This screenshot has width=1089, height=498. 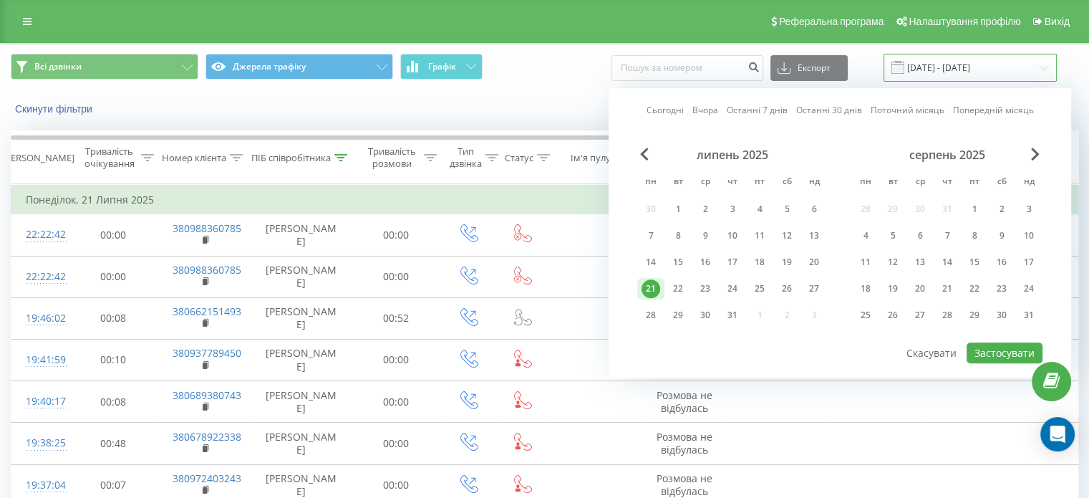 What do you see at coordinates (975, 183) in the screenshot?
I see `abbr: п’ятниця` at bounding box center [975, 183].